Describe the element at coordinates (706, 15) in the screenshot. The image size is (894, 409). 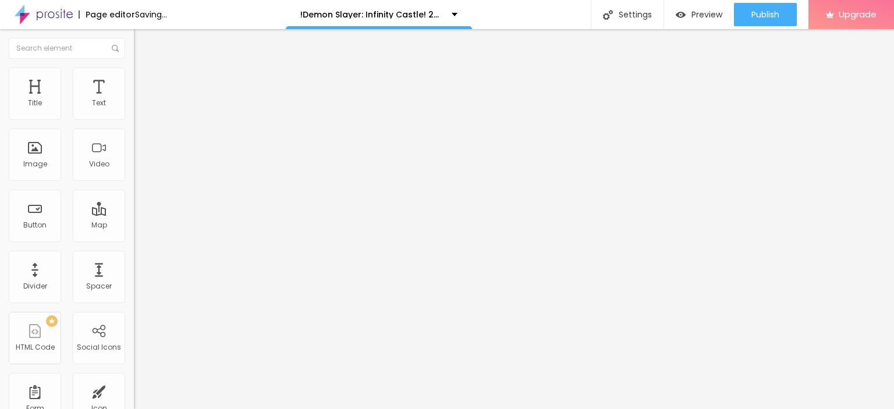
I see `span: Preview` at that location.